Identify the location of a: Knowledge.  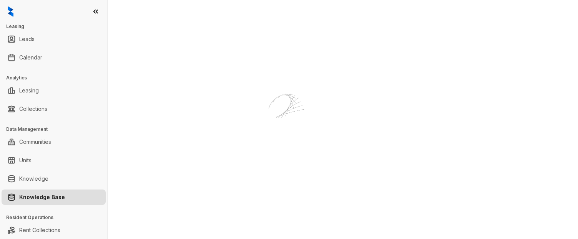
(34, 179).